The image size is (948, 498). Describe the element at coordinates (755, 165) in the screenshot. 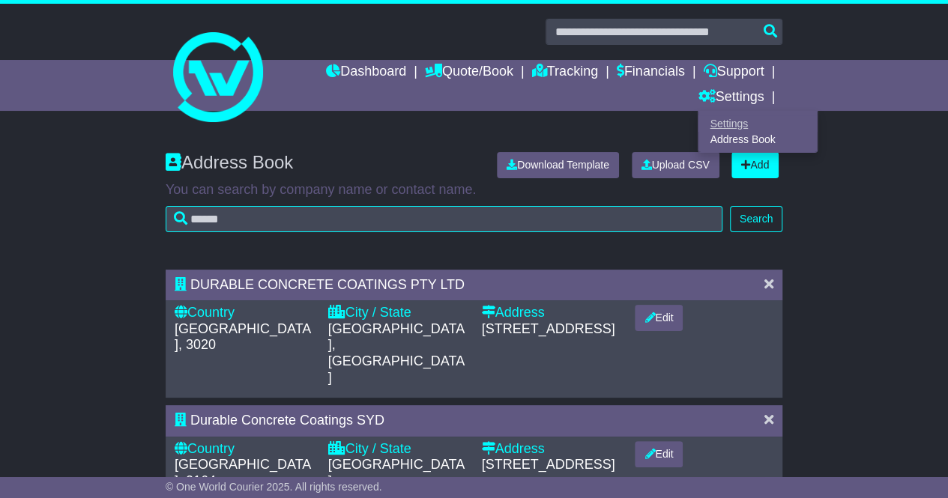

I see `a: Add` at that location.